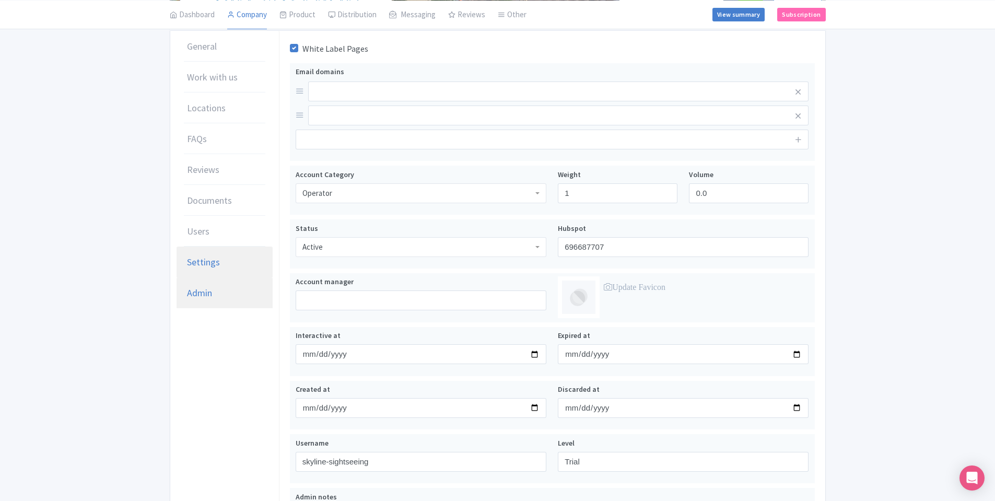 The width and height of the screenshot is (995, 501). What do you see at coordinates (209, 200) in the screenshot?
I see `span: Documents` at bounding box center [209, 200].